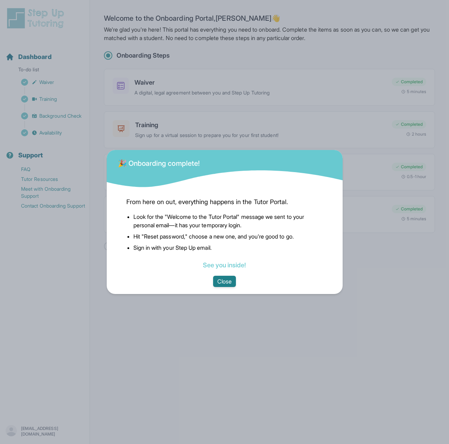 The width and height of the screenshot is (449, 444). Describe the element at coordinates (159, 161) in the screenshot. I see `div: 🎉 Onboarding complete!` at that location.